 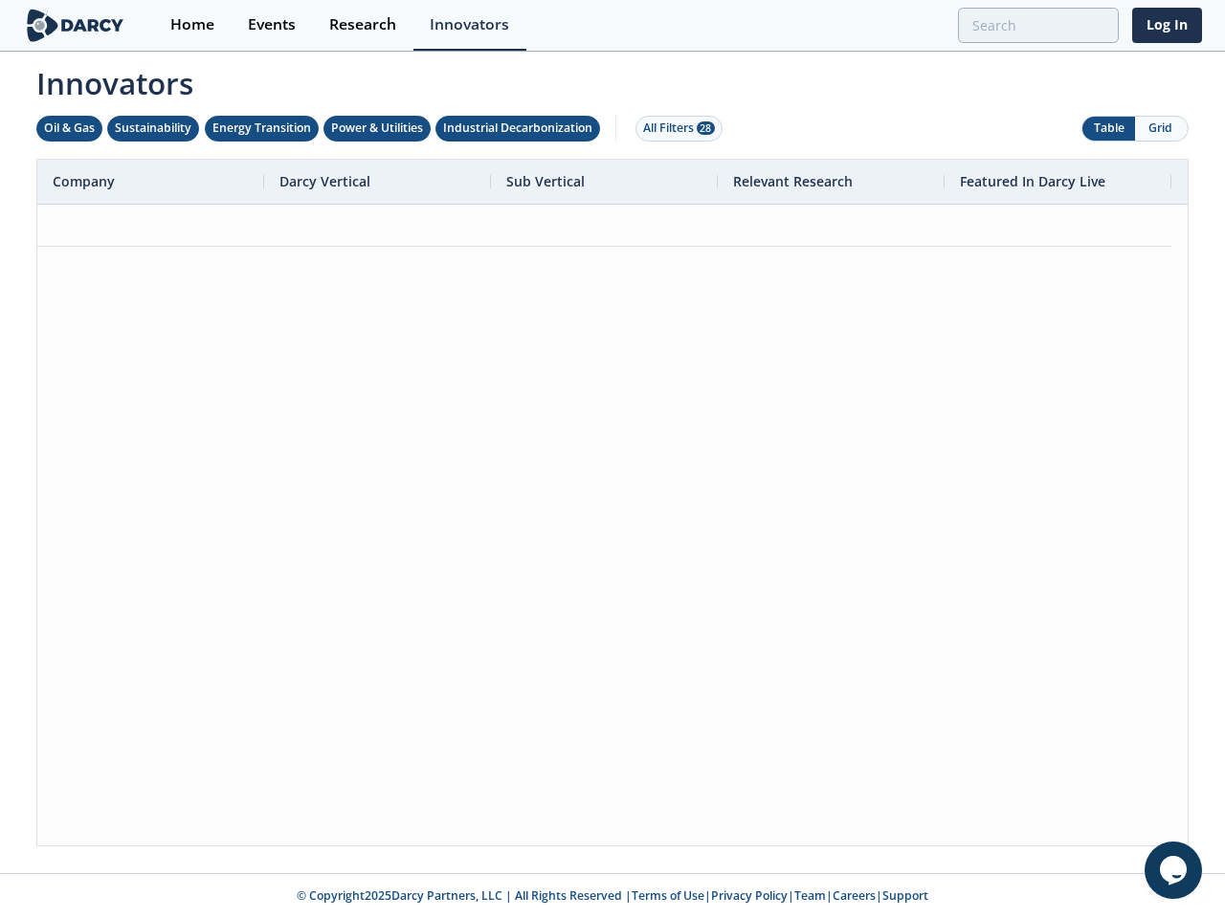 What do you see at coordinates (363, 25) in the screenshot?
I see `div: Research` at bounding box center [363, 25].